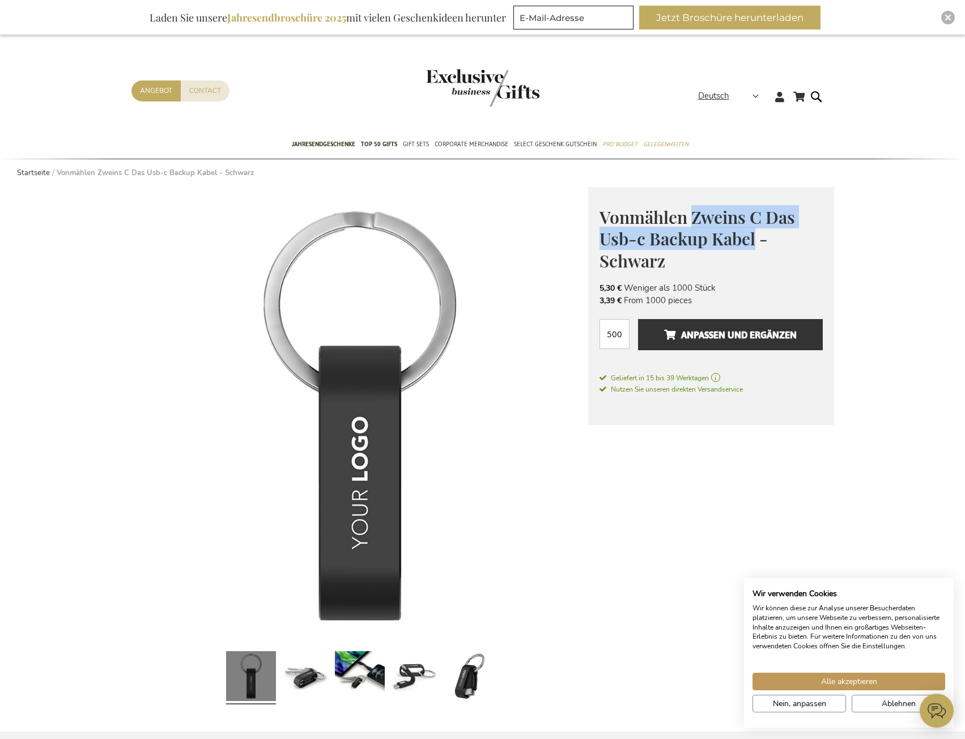 The image size is (965, 739). Describe the element at coordinates (730, 18) in the screenshot. I see `button: Jetzt Broschüre herunterladen` at that location.